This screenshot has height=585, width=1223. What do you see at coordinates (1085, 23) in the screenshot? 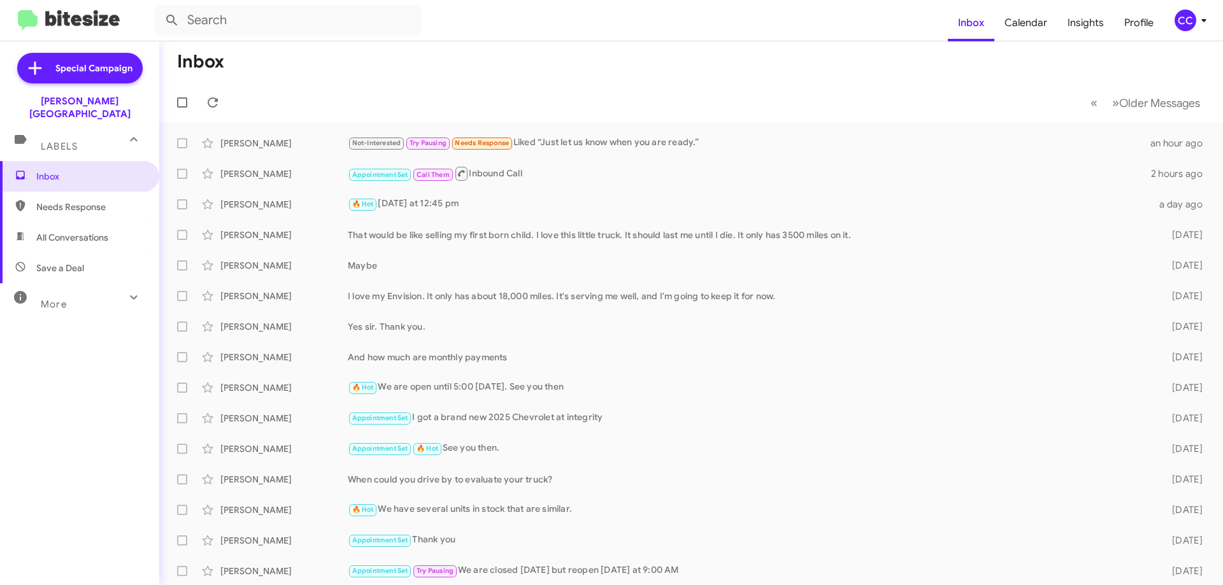
I see `a: Insights` at bounding box center [1085, 23].